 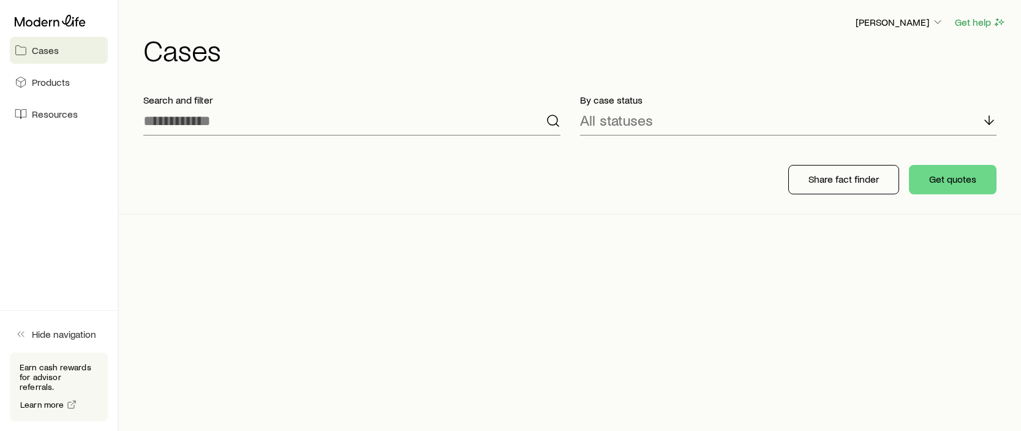 I want to click on p: Earn cash rewards for advisor referrals., so click(x=59, y=377).